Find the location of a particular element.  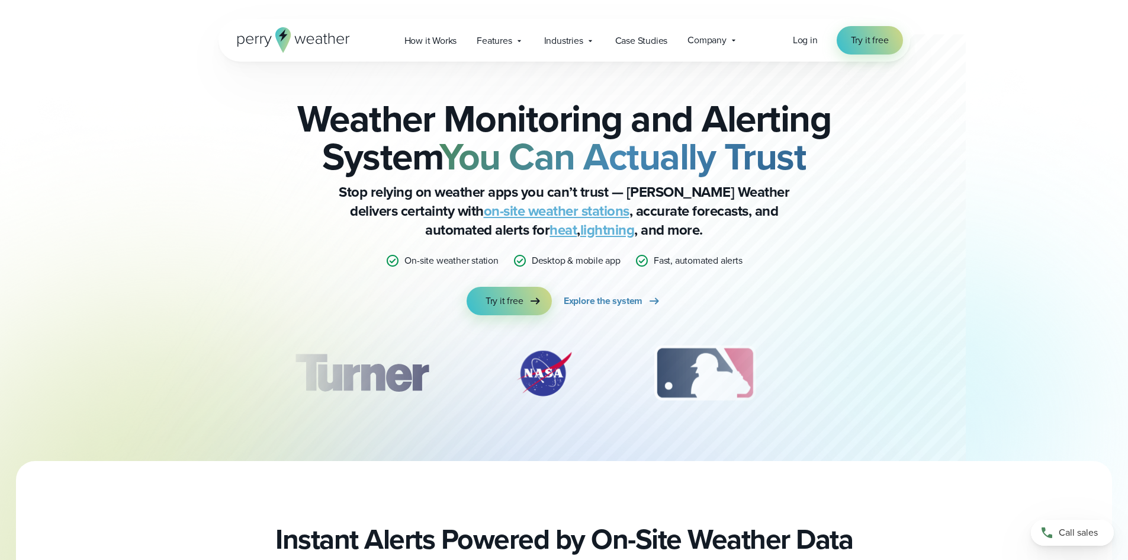

div: 4 of 12 is located at coordinates (872, 373).